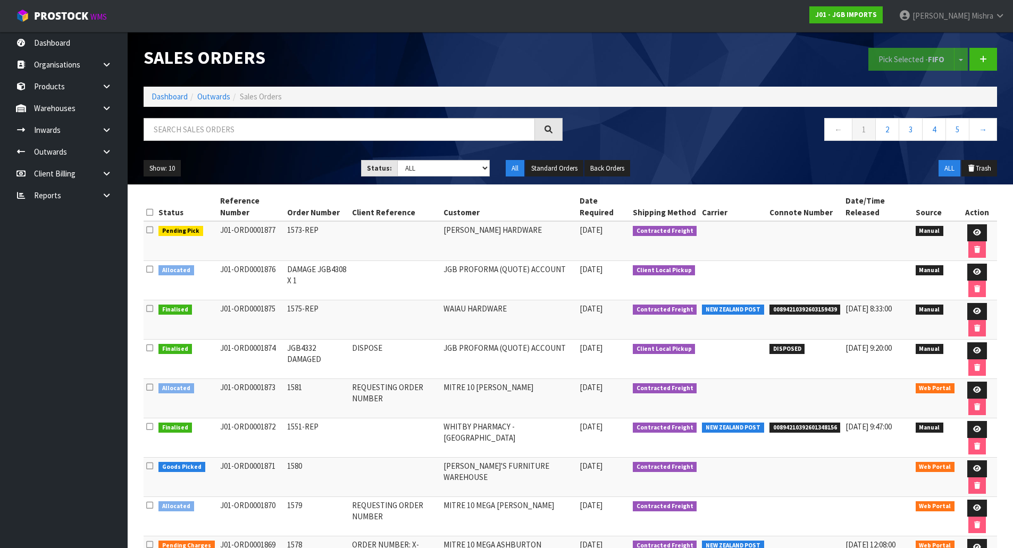  What do you see at coordinates (805, 310) in the screenshot?
I see `span: 00894210392603159439` at bounding box center [805, 310].